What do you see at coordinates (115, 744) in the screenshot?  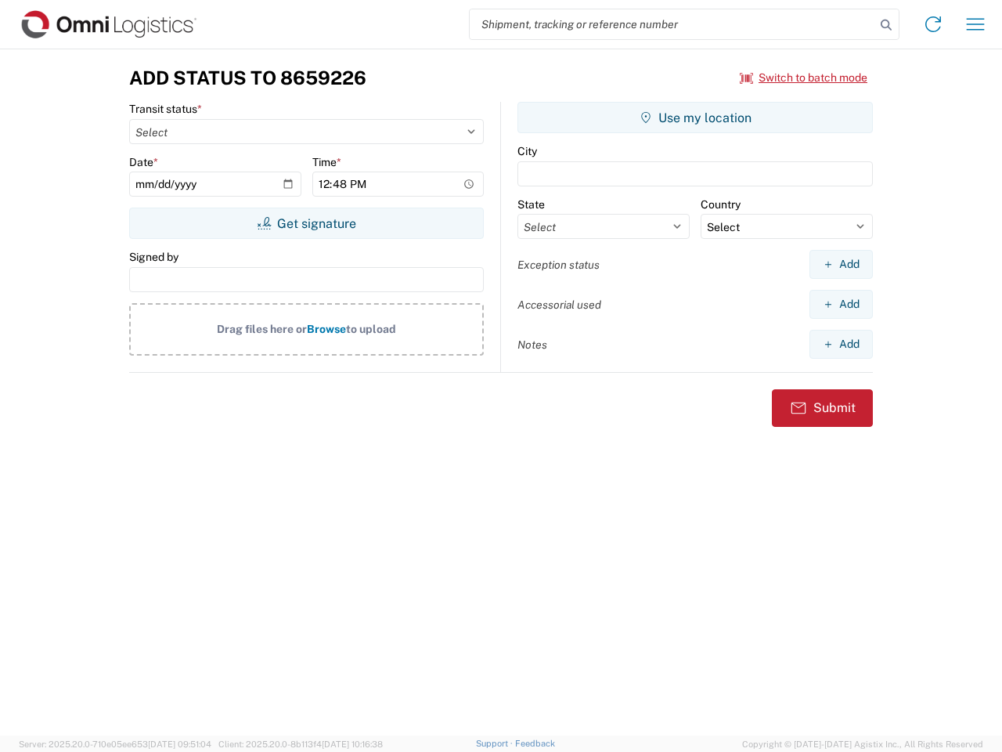 I see `span: Server: 2025.20.0-710e05ee653` at bounding box center [115, 744].